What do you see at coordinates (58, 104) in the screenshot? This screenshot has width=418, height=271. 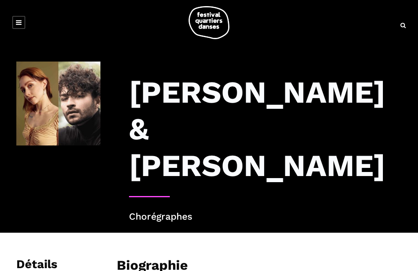 I see `img: Laura Perron & William-Nicolas Tanguay` at bounding box center [58, 104].